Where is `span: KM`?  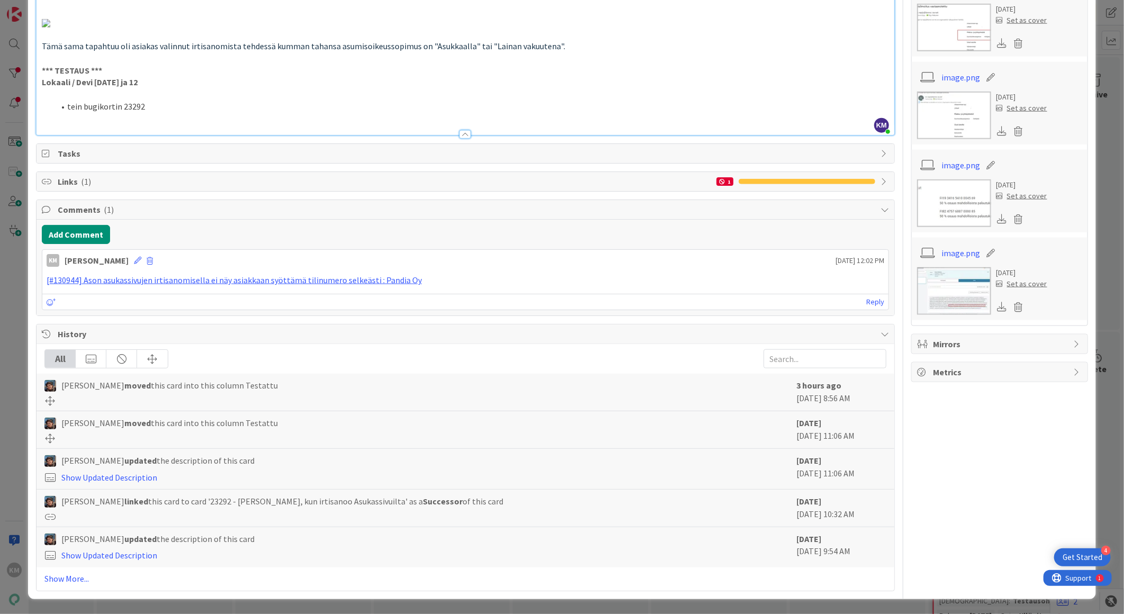 span: KM is located at coordinates (882, 125).